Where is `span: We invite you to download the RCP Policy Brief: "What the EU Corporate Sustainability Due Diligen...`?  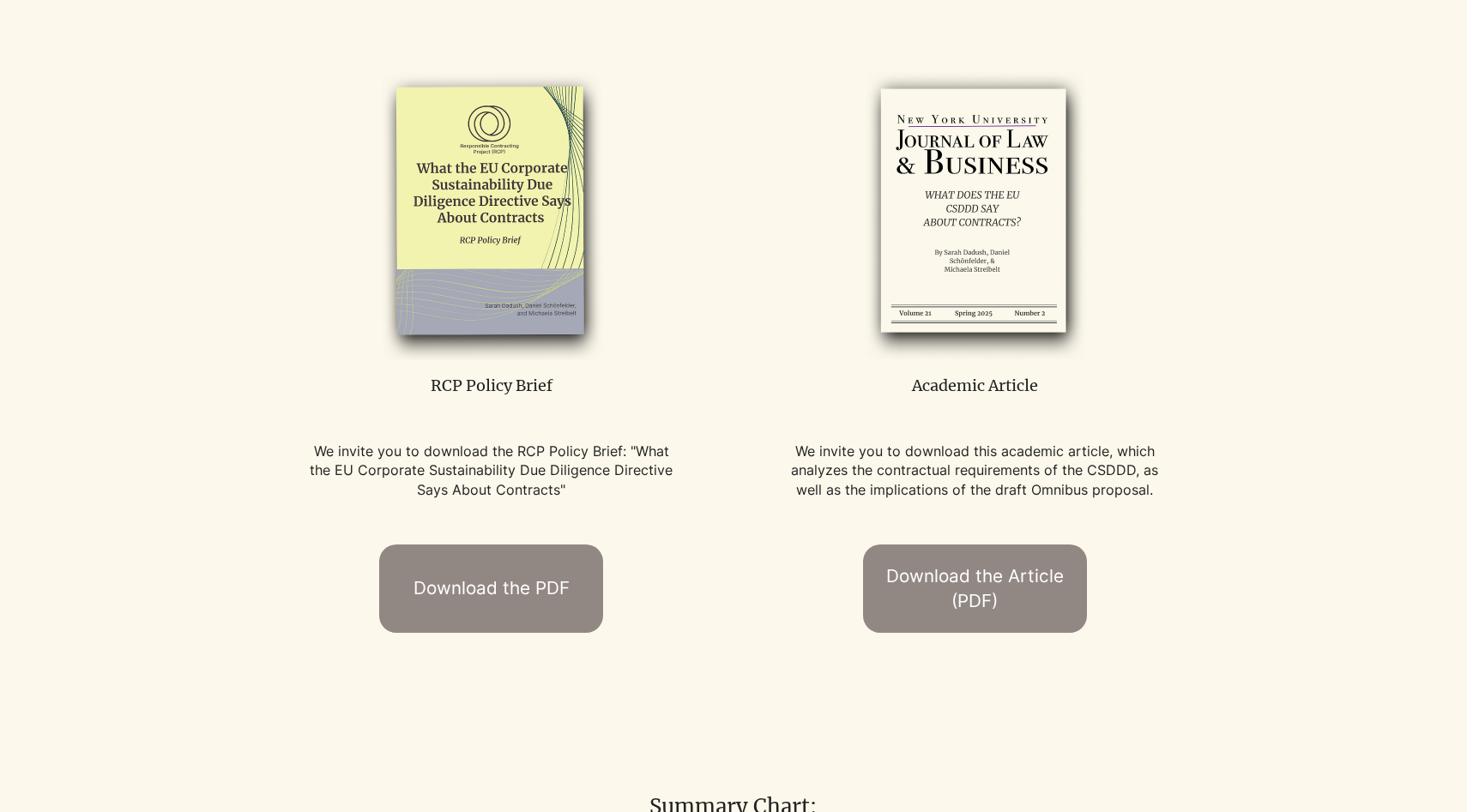
span: We invite you to download the RCP Policy Brief: "What the EU Corporate Sustainability Due Diligen... is located at coordinates (491, 470).